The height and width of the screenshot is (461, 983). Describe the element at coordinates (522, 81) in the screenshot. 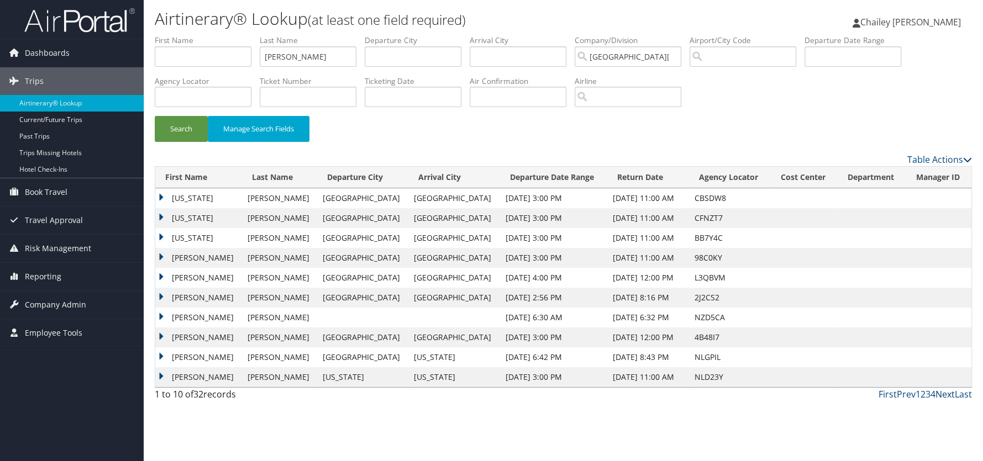

I see `label: Air Confirmation` at that location.